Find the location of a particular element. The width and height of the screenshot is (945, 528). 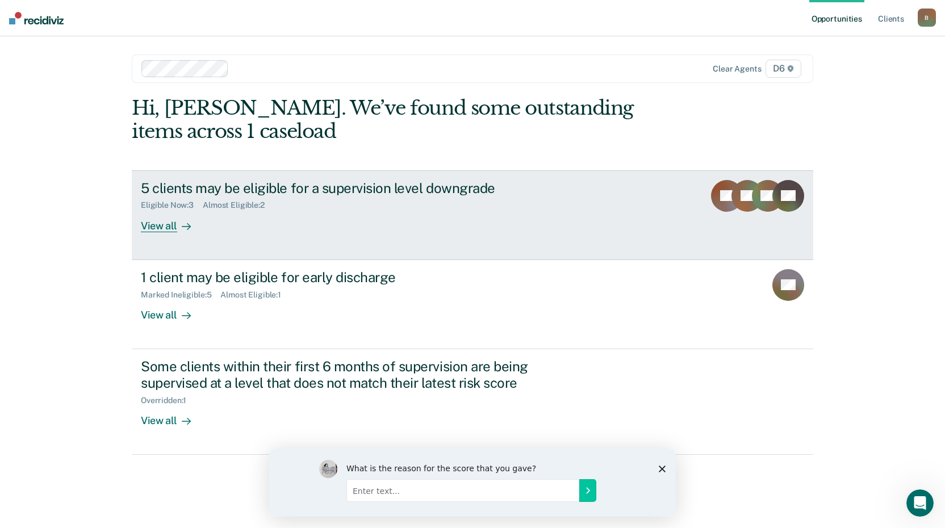

div: B is located at coordinates (926, 18).